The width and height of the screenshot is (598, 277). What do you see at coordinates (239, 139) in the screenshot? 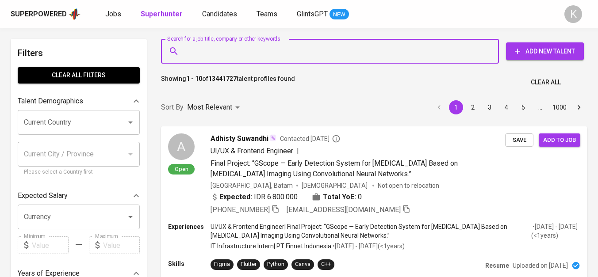
I see `span: Adhisty Suwandhi` at bounding box center [239, 139].